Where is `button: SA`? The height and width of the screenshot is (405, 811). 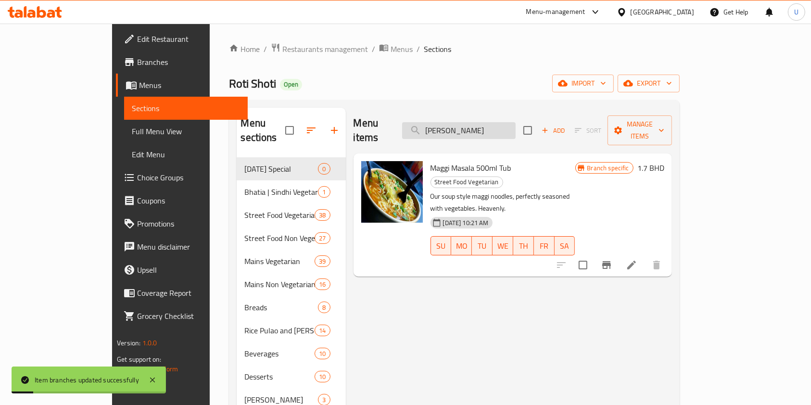 button: SA is located at coordinates (565, 246).